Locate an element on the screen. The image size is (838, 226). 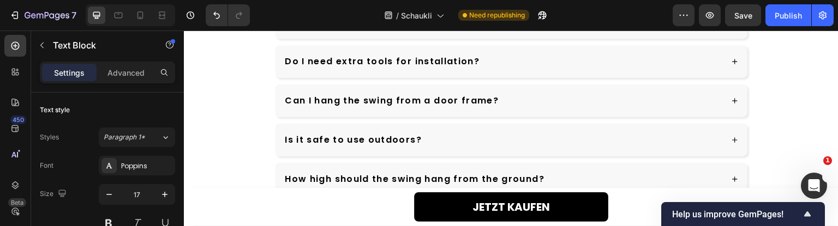
button: Paragraph 1* is located at coordinates (137, 138).